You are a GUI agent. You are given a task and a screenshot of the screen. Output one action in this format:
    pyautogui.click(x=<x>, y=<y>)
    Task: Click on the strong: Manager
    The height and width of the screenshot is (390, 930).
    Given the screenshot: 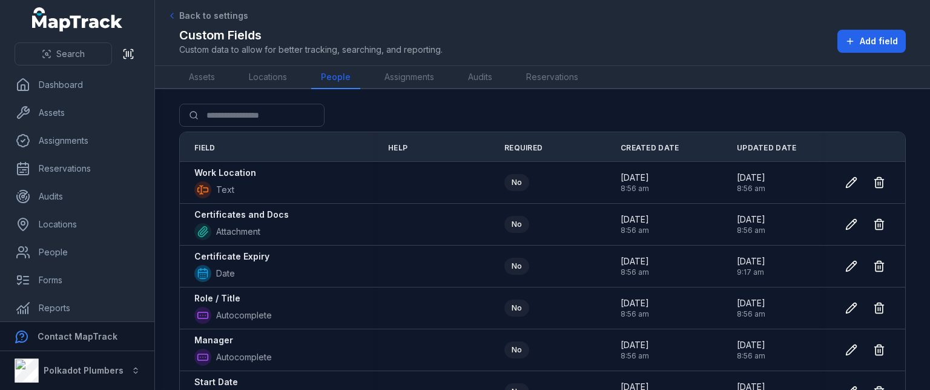 What is the action you would take?
    pyautogui.click(x=214, y=340)
    